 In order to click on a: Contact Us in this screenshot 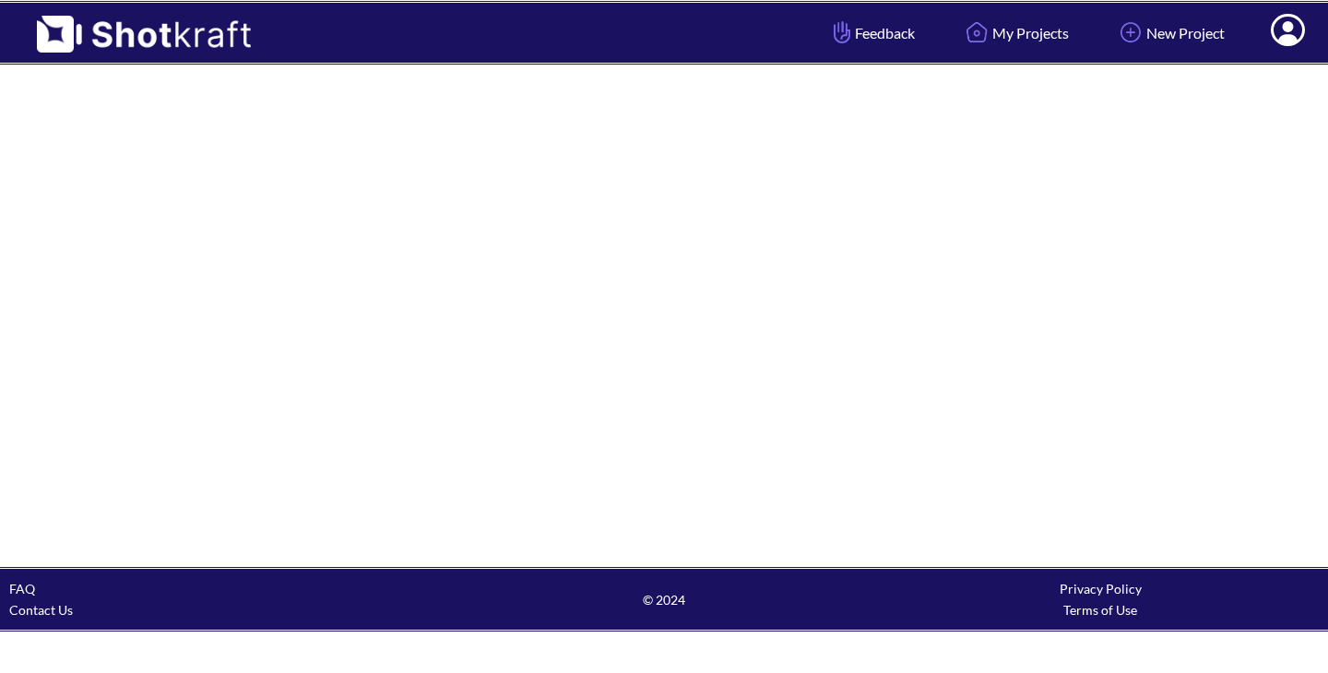, I will do `click(41, 610)`.